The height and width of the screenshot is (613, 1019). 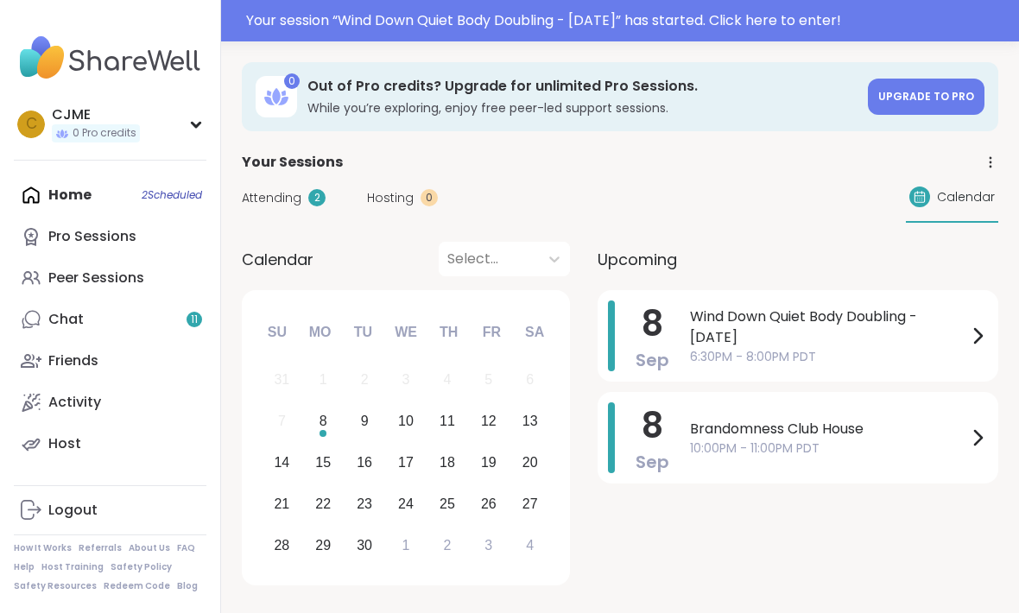 What do you see at coordinates (363, 332) in the screenshot?
I see `div: Tu` at bounding box center [363, 332].